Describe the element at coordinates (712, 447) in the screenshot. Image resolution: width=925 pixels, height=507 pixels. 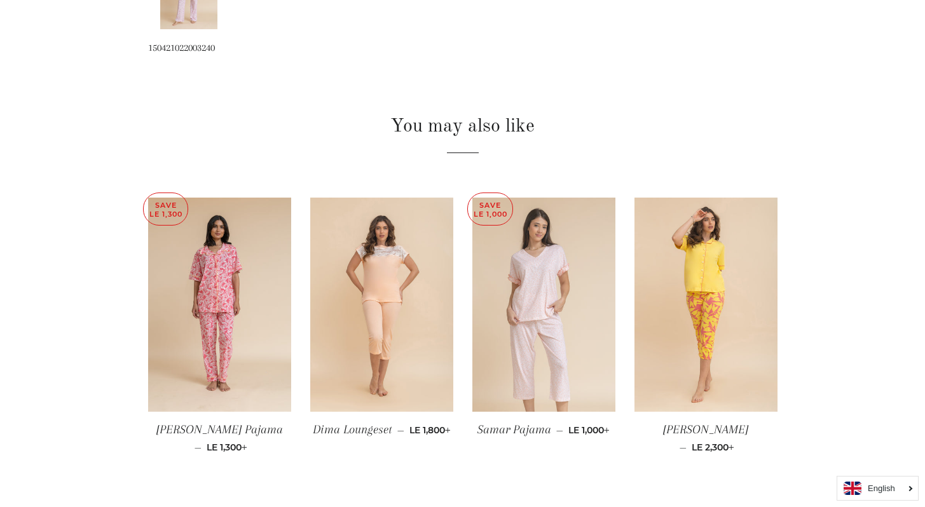
I see `span: LE 2,300` at that location.